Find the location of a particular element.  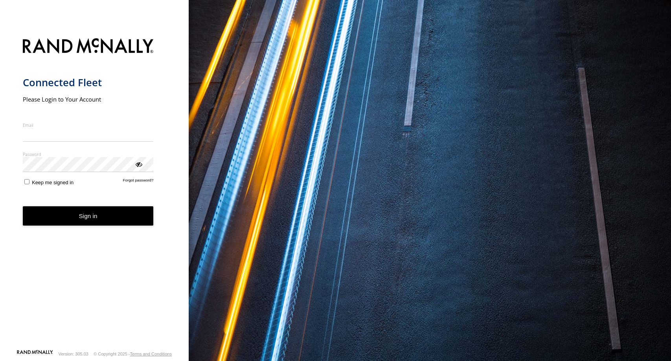

div: ViewPassword is located at coordinates (138, 164).